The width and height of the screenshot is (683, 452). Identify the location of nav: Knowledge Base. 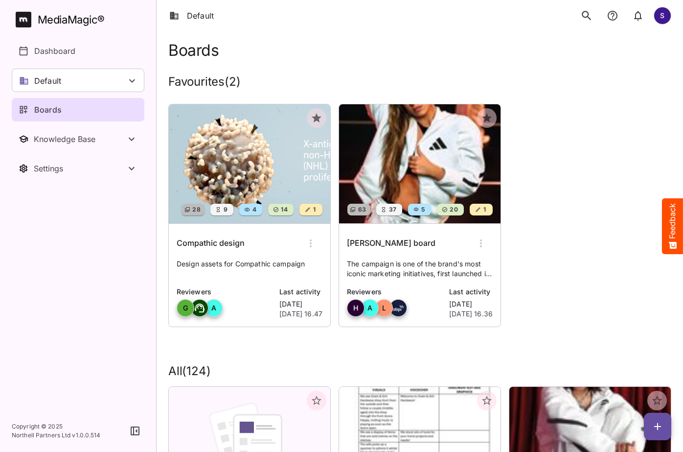
(78, 139).